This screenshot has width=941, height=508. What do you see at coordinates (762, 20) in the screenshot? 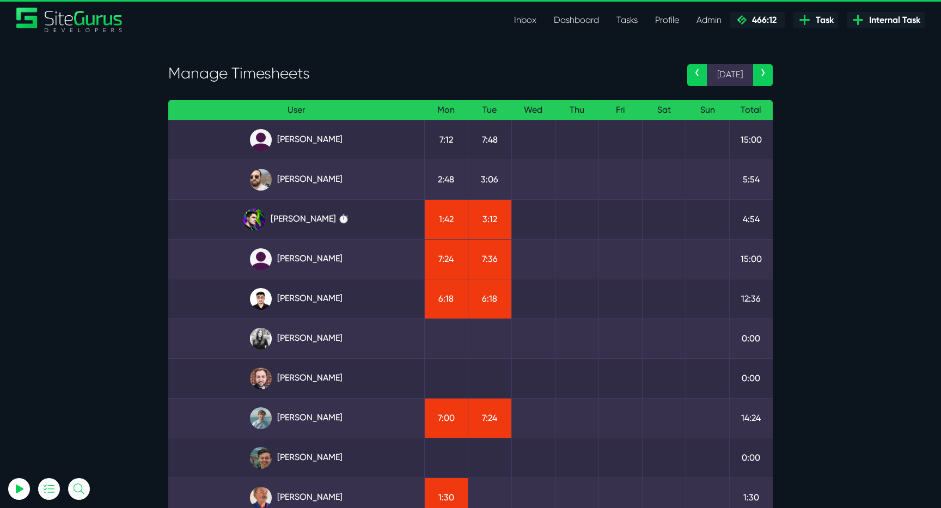
I see `span: 466:12` at bounding box center [762, 20].